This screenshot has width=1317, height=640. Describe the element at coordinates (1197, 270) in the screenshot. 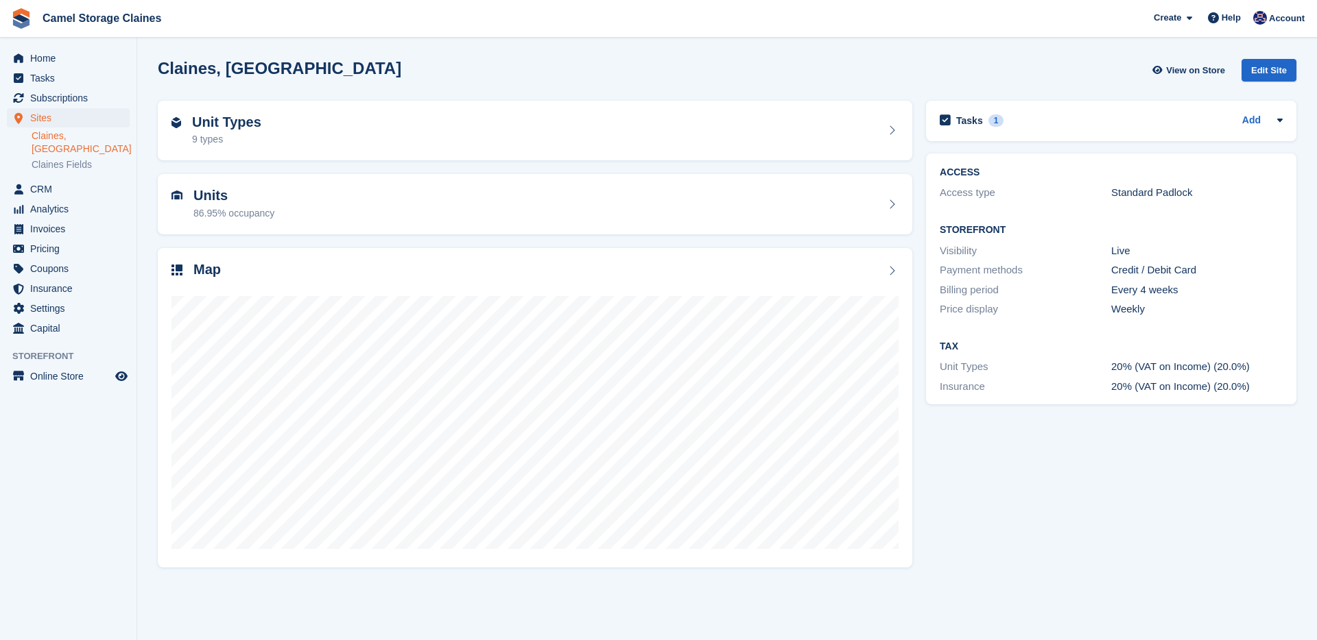

I see `div: Credit / Debit Card` at that location.